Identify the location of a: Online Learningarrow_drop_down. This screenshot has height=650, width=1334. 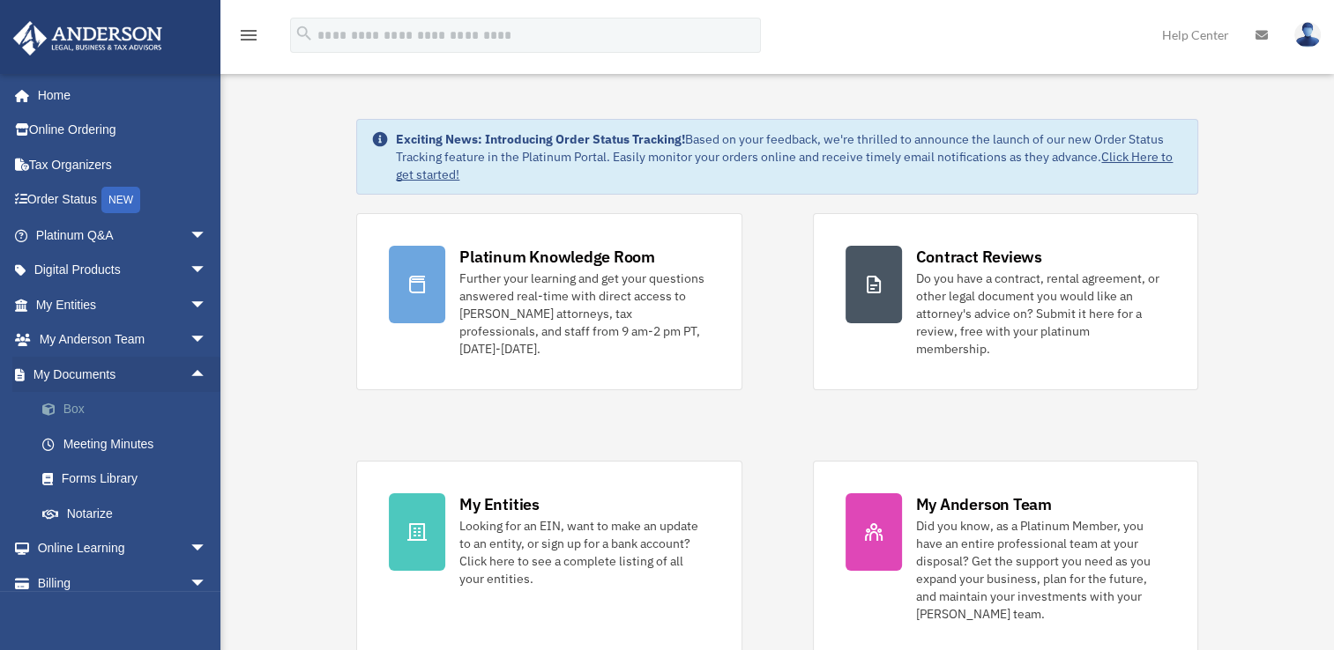
(123, 549).